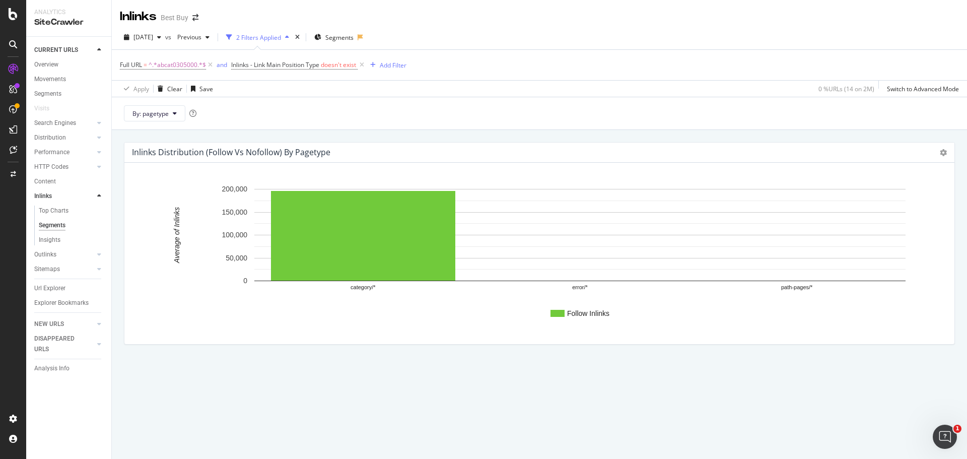 The height and width of the screenshot is (459, 967). I want to click on a: HTTP Codes, so click(64, 167).